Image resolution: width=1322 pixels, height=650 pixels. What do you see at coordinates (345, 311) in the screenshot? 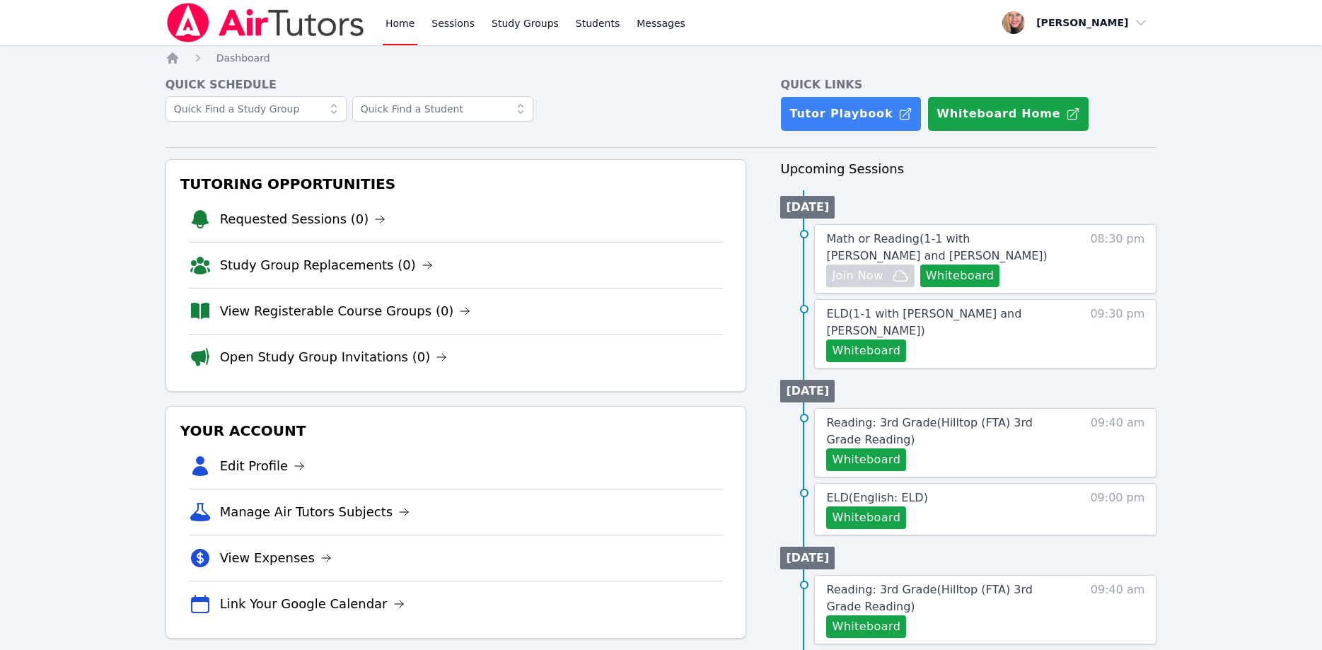
I see `a: View Registerable Course Groups (0)` at bounding box center [345, 311].